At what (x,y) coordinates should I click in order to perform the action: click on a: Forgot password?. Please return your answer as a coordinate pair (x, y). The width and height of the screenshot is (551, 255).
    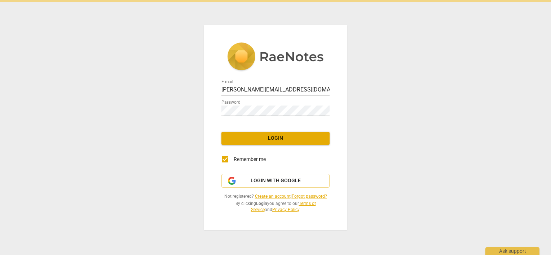
    Looking at the image, I should click on (310, 197).